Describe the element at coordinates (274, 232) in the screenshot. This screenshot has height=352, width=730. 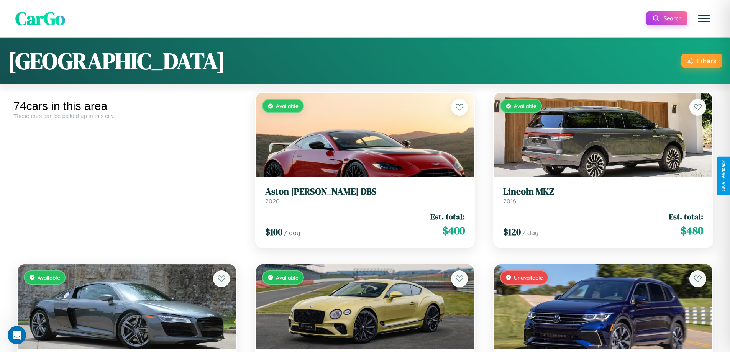
I see `span: $ 100` at that location.